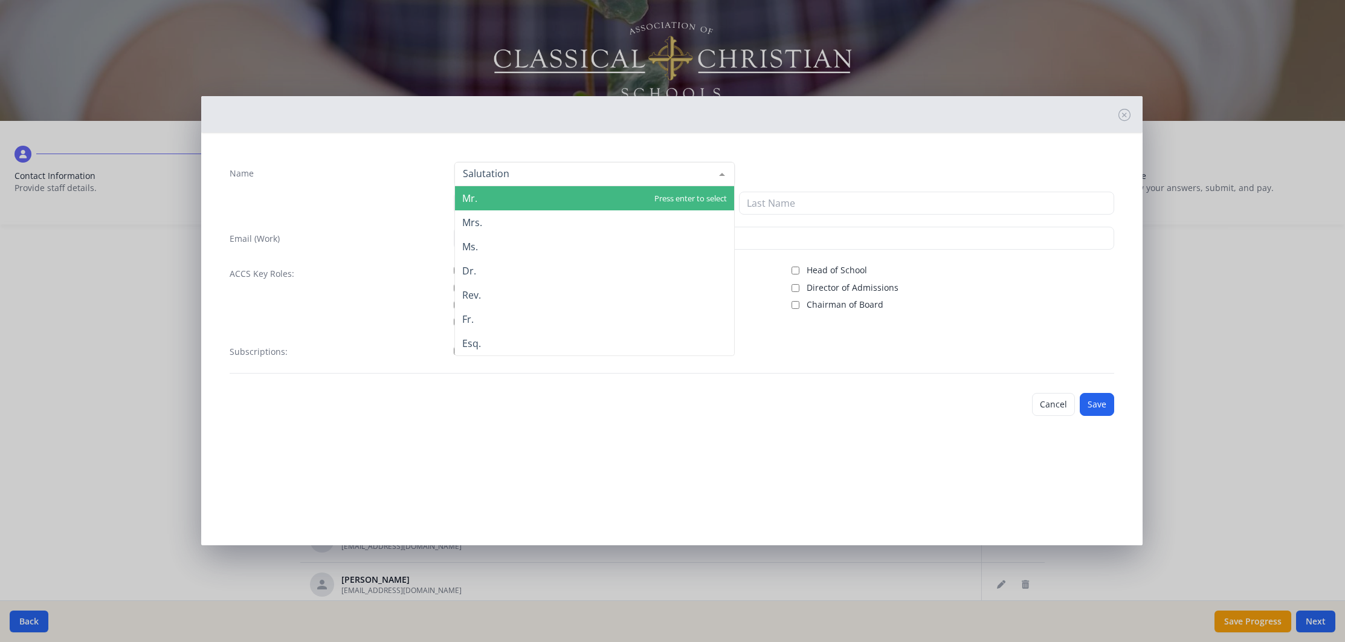  What do you see at coordinates (852, 288) in the screenshot?
I see `span: Director of Admissions` at bounding box center [852, 288].